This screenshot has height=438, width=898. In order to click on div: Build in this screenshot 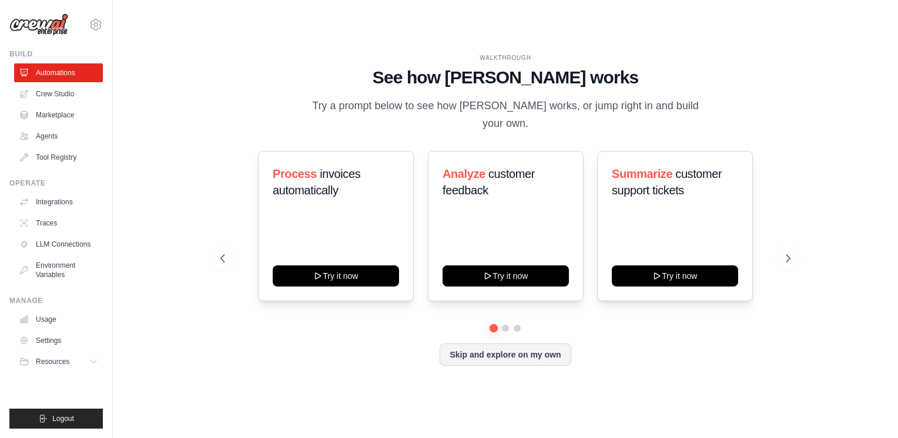, I will do `click(56, 54)`.